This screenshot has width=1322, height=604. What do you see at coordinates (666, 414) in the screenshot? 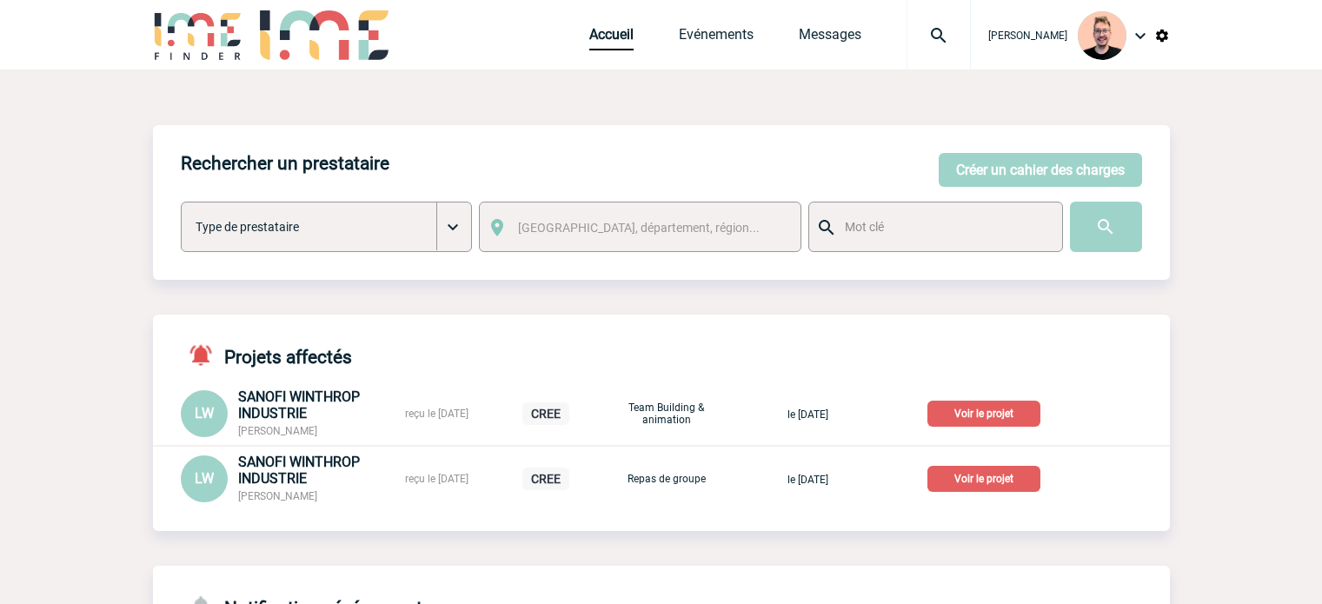
I see `p: Team Building & animation` at bounding box center [666, 414].